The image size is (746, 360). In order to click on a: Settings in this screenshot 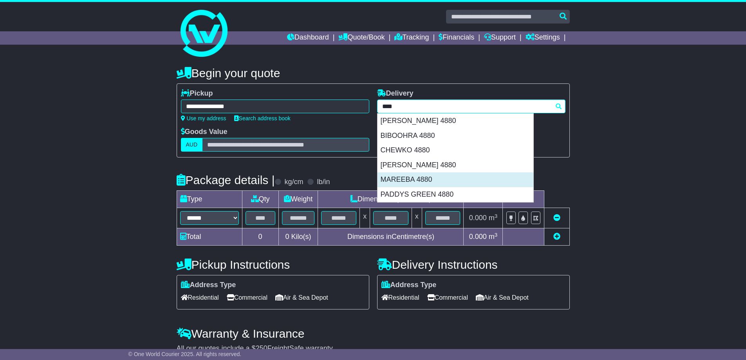, I will do `click(543, 38)`.